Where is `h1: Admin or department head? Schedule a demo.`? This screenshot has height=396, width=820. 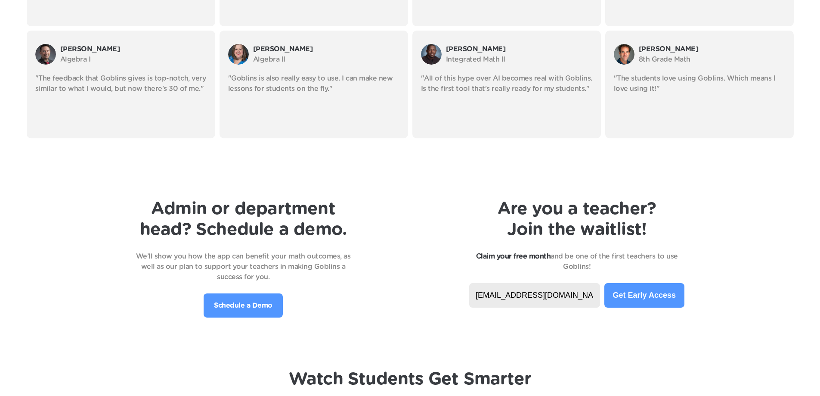 h1: Admin or department head? Schedule a demo. is located at coordinates (243, 219).